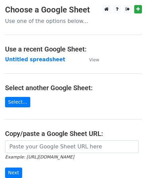 This screenshot has width=147, height=178. Describe the element at coordinates (35, 60) in the screenshot. I see `a: Untitled spreadsheet` at that location.